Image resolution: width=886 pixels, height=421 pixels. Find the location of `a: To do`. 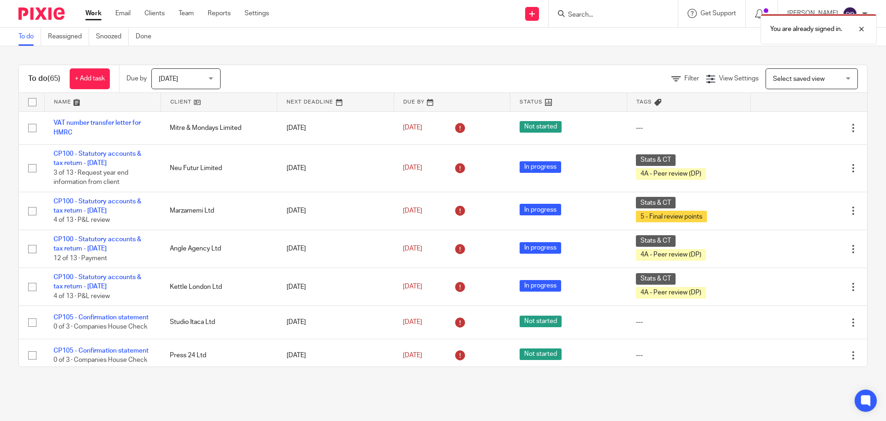

a: To do is located at coordinates (30, 36).